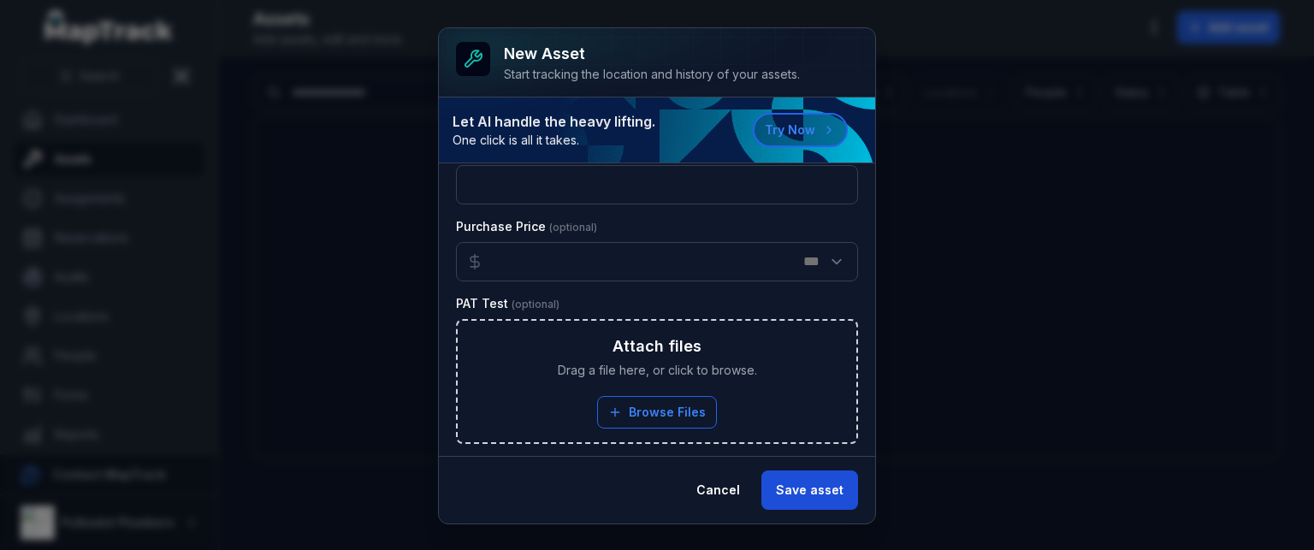 This screenshot has height=550, width=1314. I want to click on button: Save asset, so click(810, 490).